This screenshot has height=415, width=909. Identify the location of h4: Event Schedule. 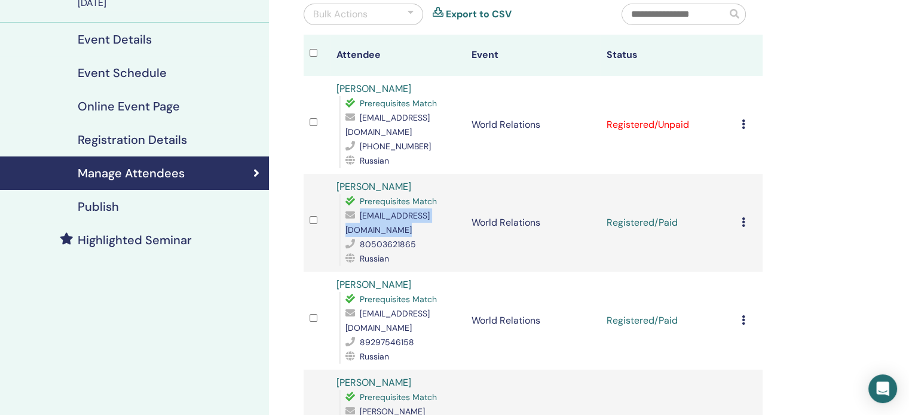
(122, 73).